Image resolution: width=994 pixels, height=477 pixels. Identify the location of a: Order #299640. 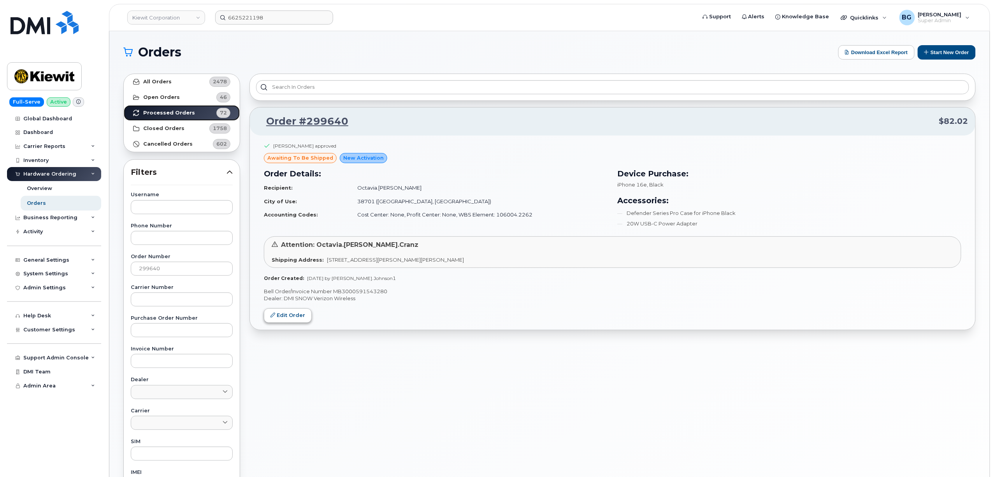
(303, 121).